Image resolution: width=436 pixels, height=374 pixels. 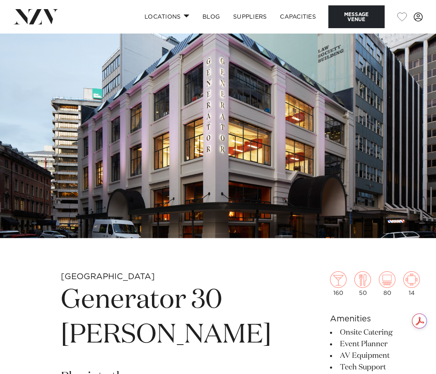 What do you see at coordinates (412, 279) in the screenshot?
I see `img: meeting.png` at bounding box center [412, 279].